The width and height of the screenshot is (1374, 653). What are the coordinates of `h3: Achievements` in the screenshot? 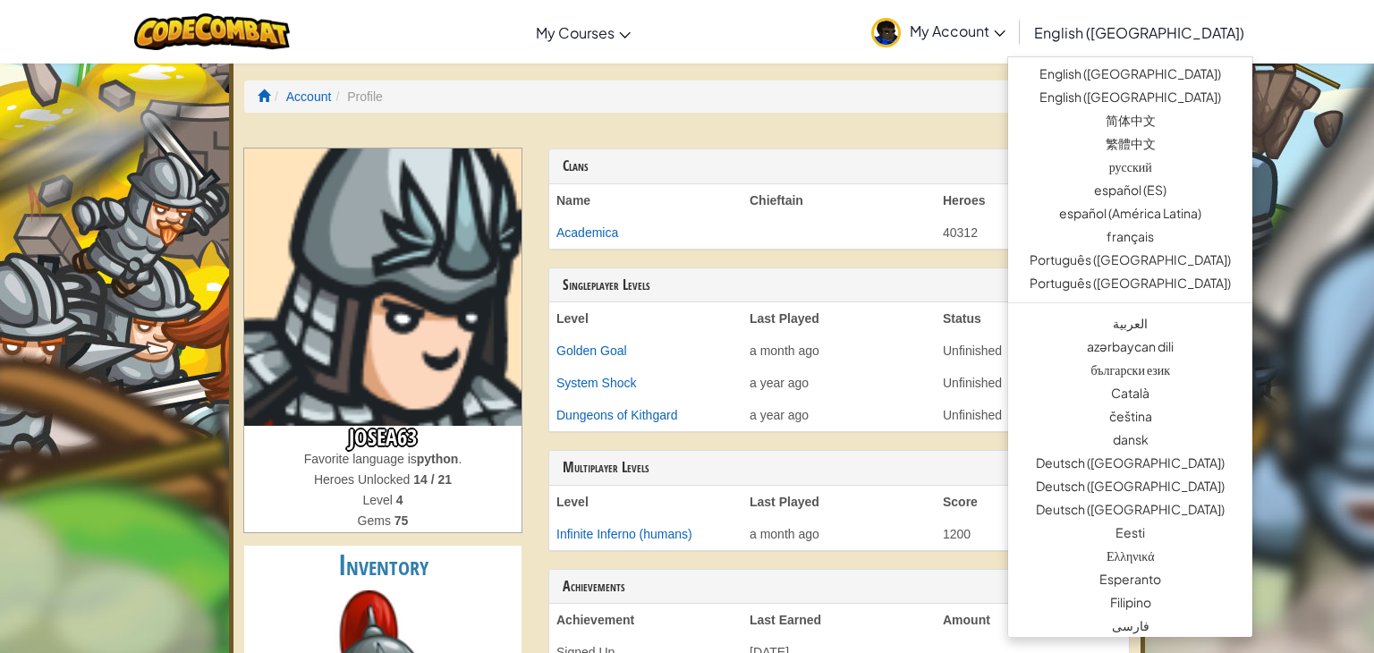 It's located at (839, 587).